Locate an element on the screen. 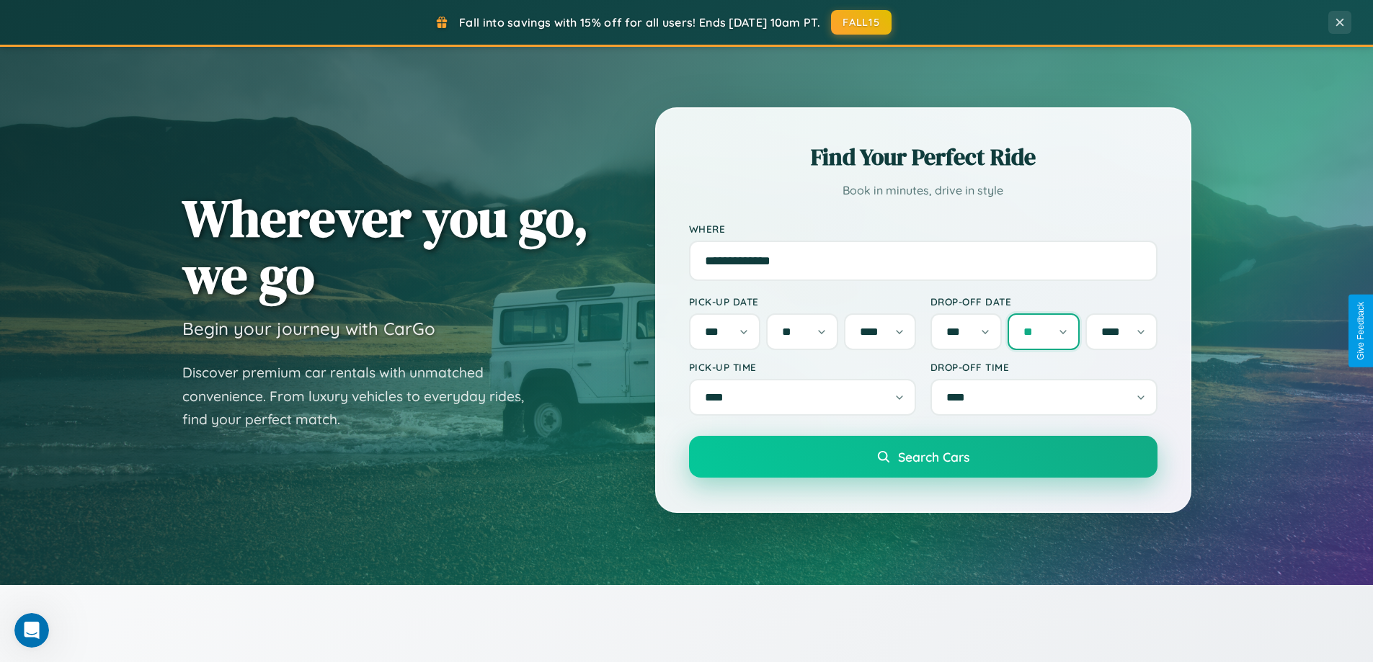  h3: Begin your journey with CarGo is located at coordinates (308, 329).